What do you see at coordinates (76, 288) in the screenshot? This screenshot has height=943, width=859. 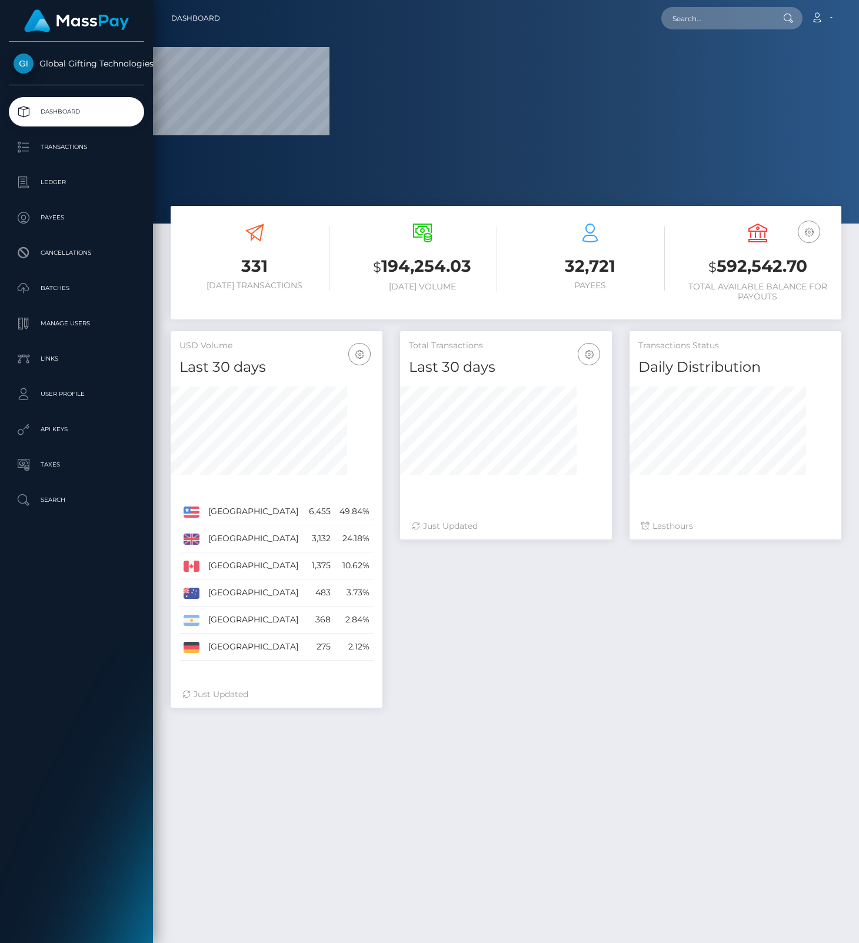 I see `a: Batches` at bounding box center [76, 288].